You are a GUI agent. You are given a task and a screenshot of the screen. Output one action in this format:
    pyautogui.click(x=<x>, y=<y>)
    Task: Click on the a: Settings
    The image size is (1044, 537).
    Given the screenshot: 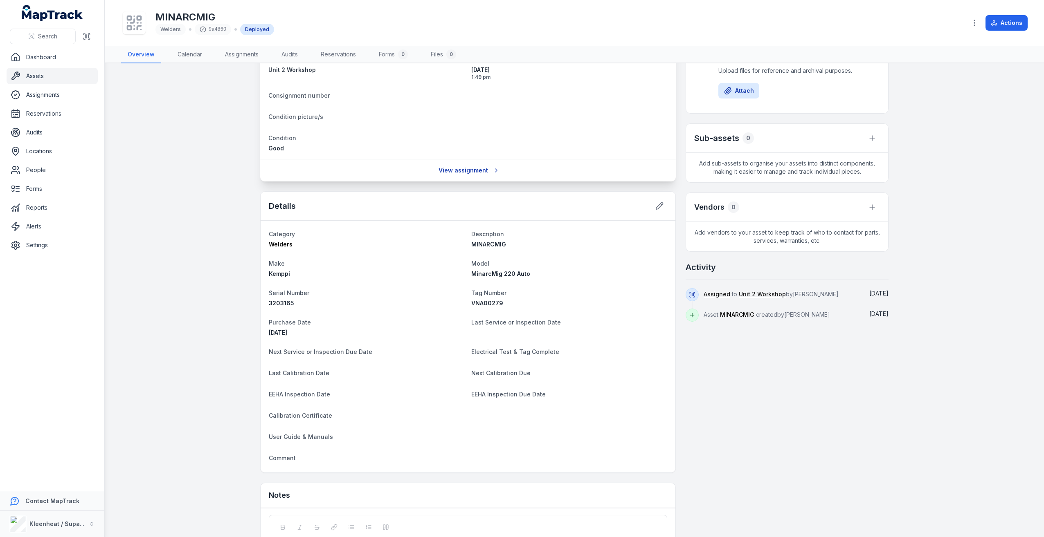 What is the action you would take?
    pyautogui.click(x=52, y=245)
    